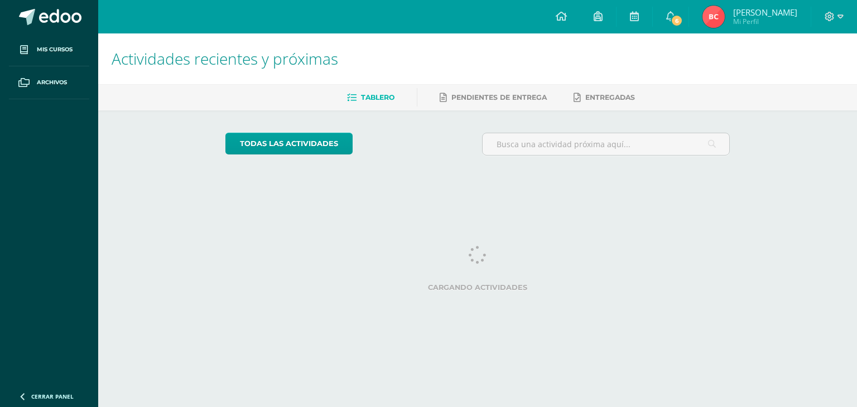 The height and width of the screenshot is (407, 857). What do you see at coordinates (765, 21) in the screenshot?
I see `span: Mi Perfil` at bounding box center [765, 21].